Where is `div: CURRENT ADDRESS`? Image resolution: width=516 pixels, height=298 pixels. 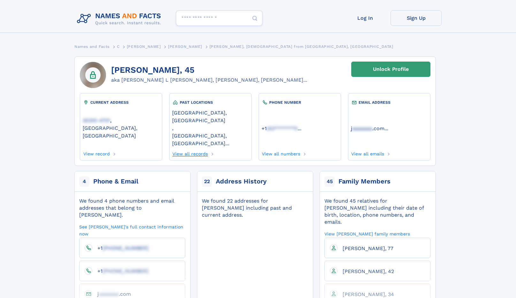
div: CURRENT ADDRESS is located at coordinates (121, 102).